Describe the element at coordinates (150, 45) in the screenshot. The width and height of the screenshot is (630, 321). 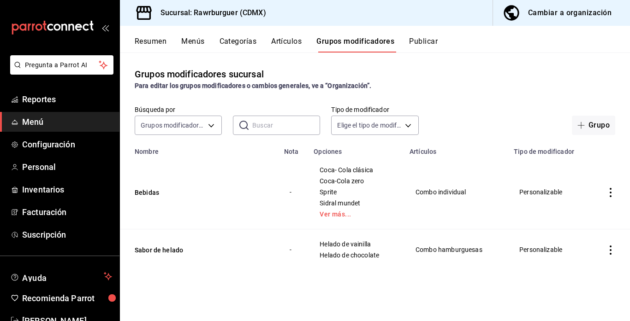
I see `button: Resumen` at that location.